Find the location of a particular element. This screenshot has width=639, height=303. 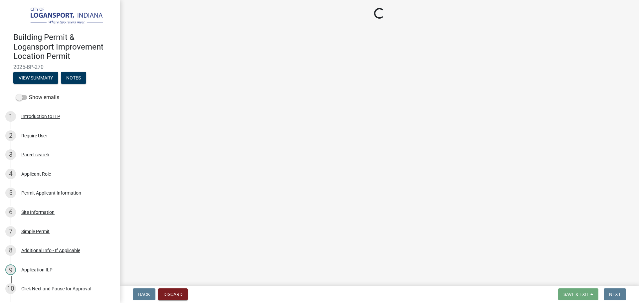

div: 7 is located at coordinates (11, 232).